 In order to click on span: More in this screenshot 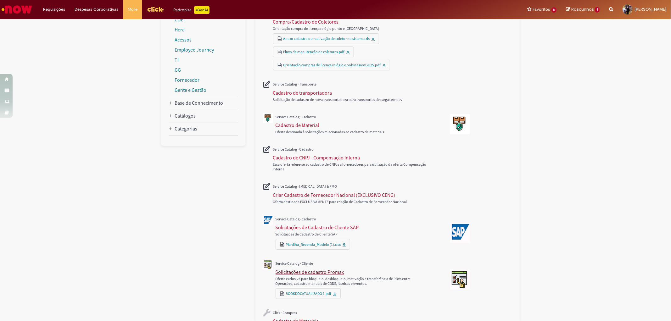, I will do `click(132, 9)`.